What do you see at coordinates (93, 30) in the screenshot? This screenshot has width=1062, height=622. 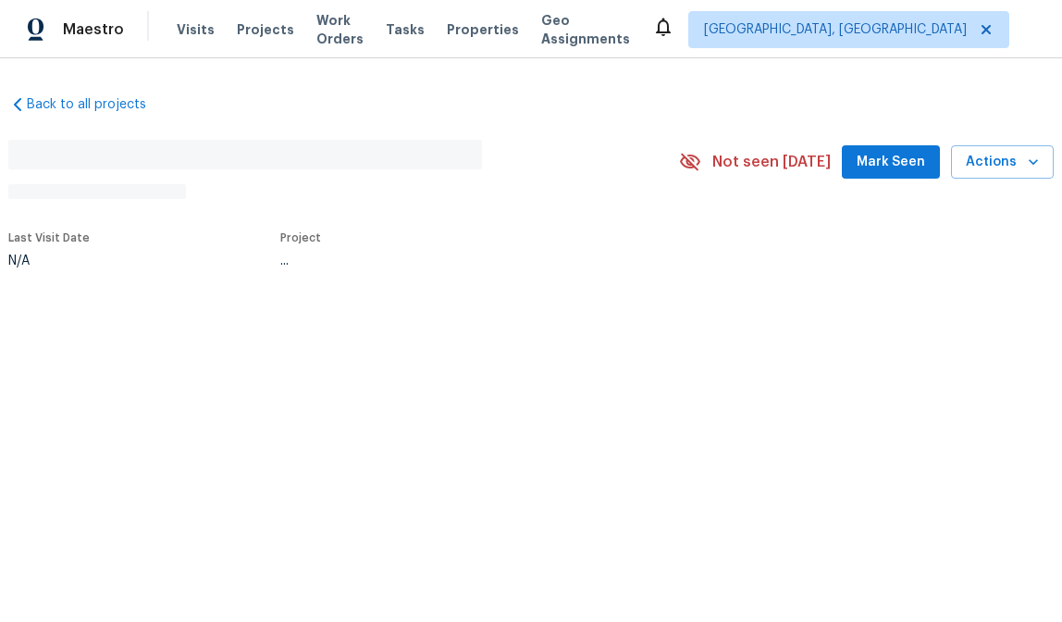 I see `span: Maestro` at bounding box center [93, 30].